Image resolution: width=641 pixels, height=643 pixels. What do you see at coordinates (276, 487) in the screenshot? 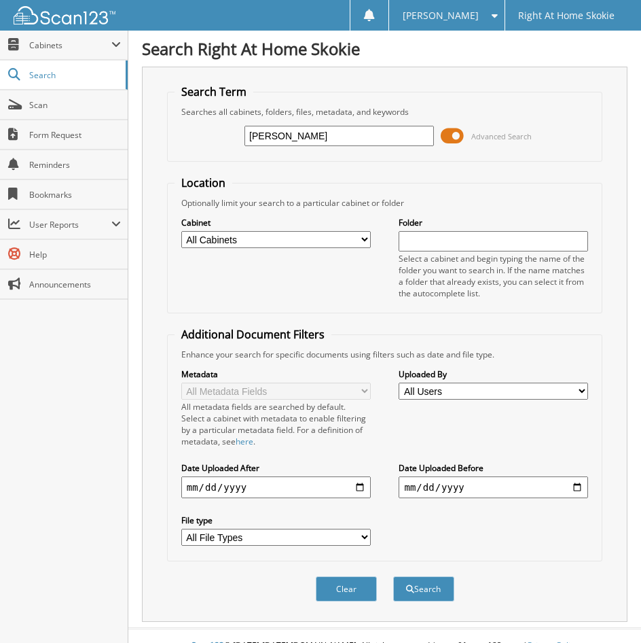
I see `input: start` at bounding box center [276, 487].